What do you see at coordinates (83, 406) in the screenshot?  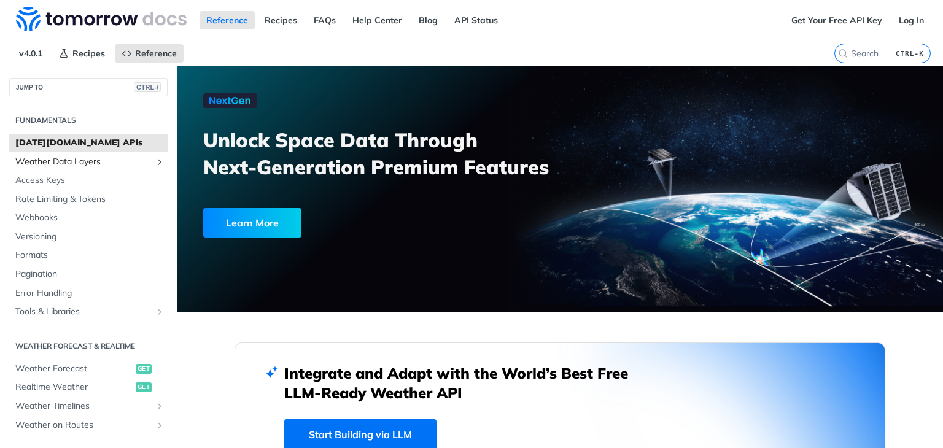 I see `span: Weather Timelines` at bounding box center [83, 406].